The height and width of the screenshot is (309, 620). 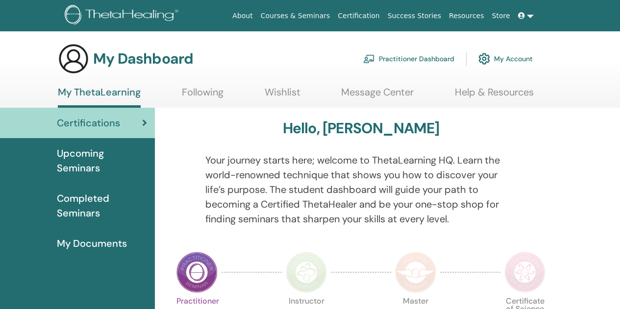 What do you see at coordinates (467, 16) in the screenshot?
I see `a: Resources` at bounding box center [467, 16].